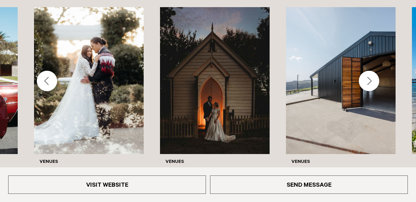 This screenshot has height=202, width=416. I want to click on a: Visit Website, so click(107, 185).